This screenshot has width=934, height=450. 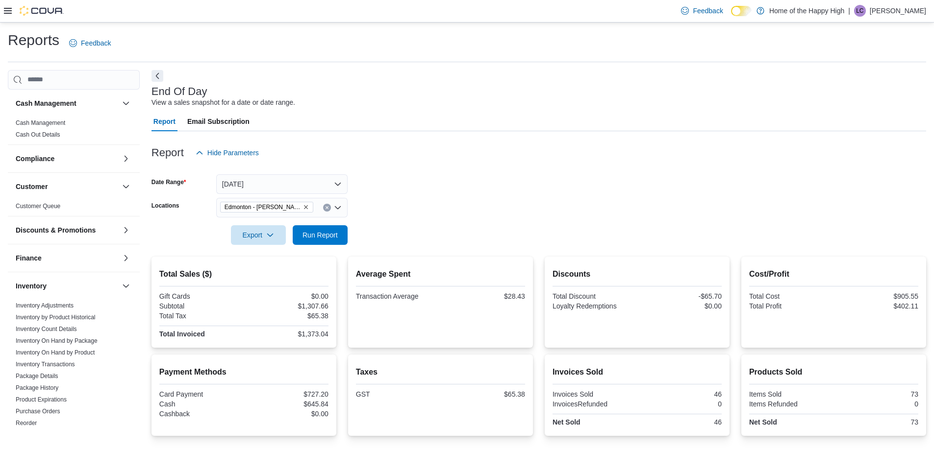 What do you see at coordinates (46, 103) in the screenshot?
I see `h3: Cash Management` at bounding box center [46, 103].